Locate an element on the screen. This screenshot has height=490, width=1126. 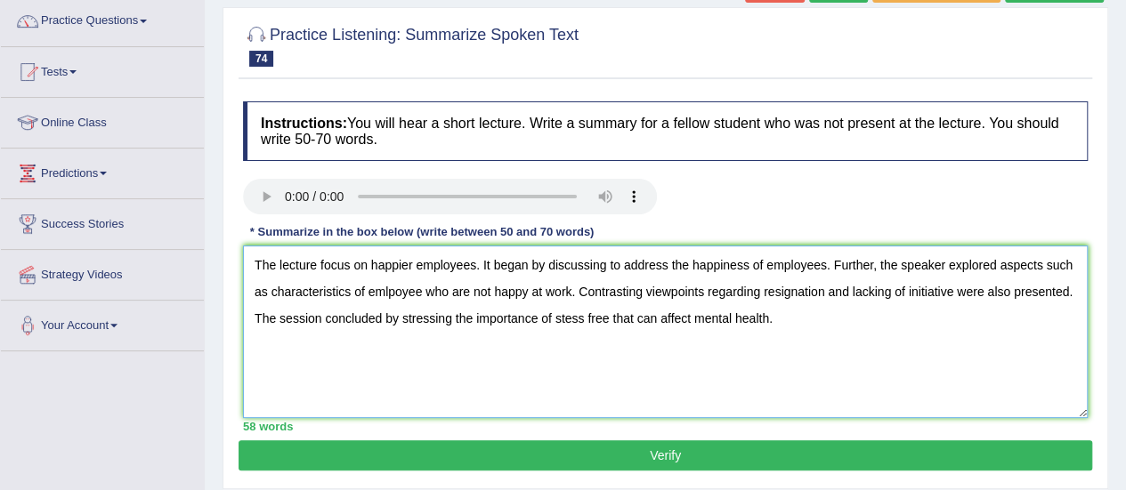
b: Instructions: is located at coordinates (303, 123).